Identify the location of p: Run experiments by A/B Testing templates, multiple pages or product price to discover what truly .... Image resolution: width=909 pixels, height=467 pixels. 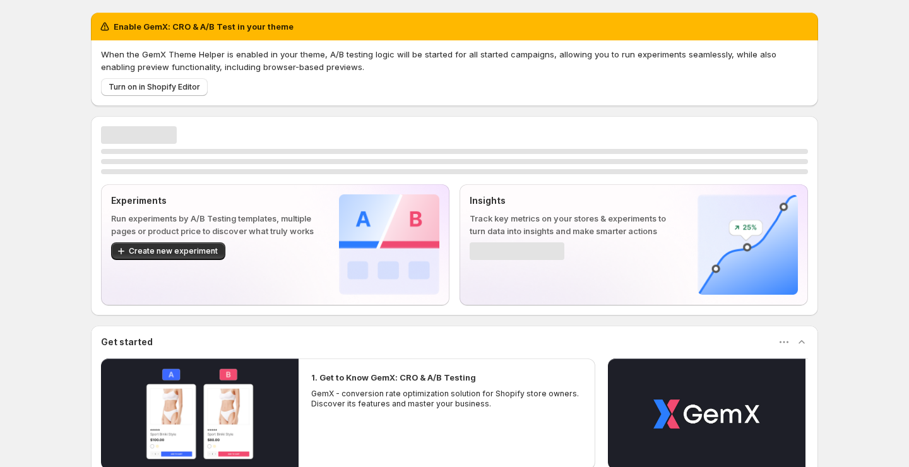
(215, 225).